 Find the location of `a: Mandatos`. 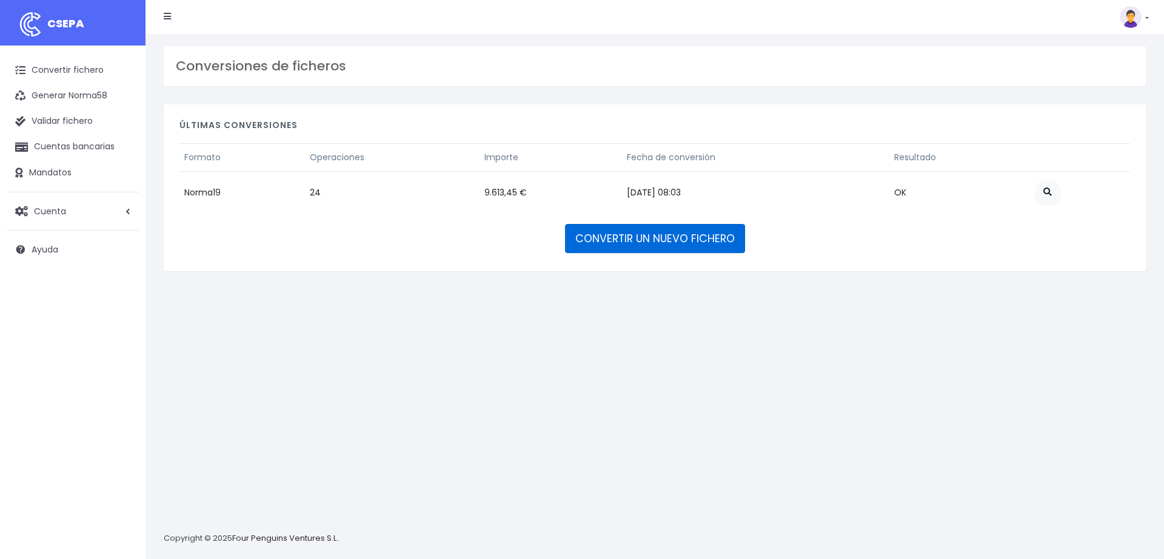

a: Mandatos is located at coordinates (73, 173).